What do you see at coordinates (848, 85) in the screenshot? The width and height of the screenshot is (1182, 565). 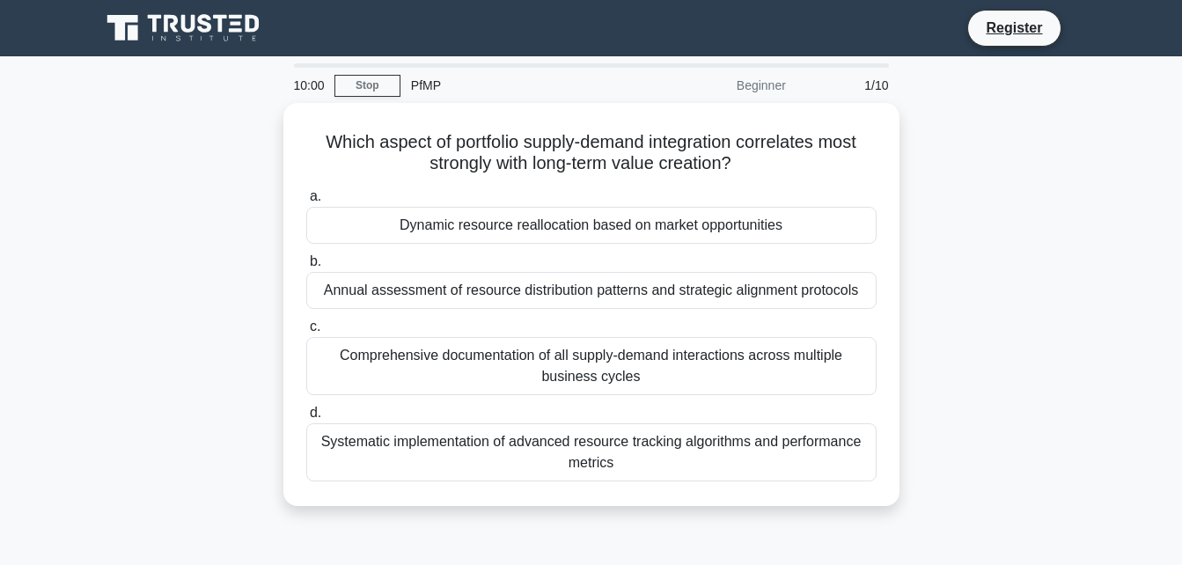 I see `div: 1/10` at bounding box center [848, 85].